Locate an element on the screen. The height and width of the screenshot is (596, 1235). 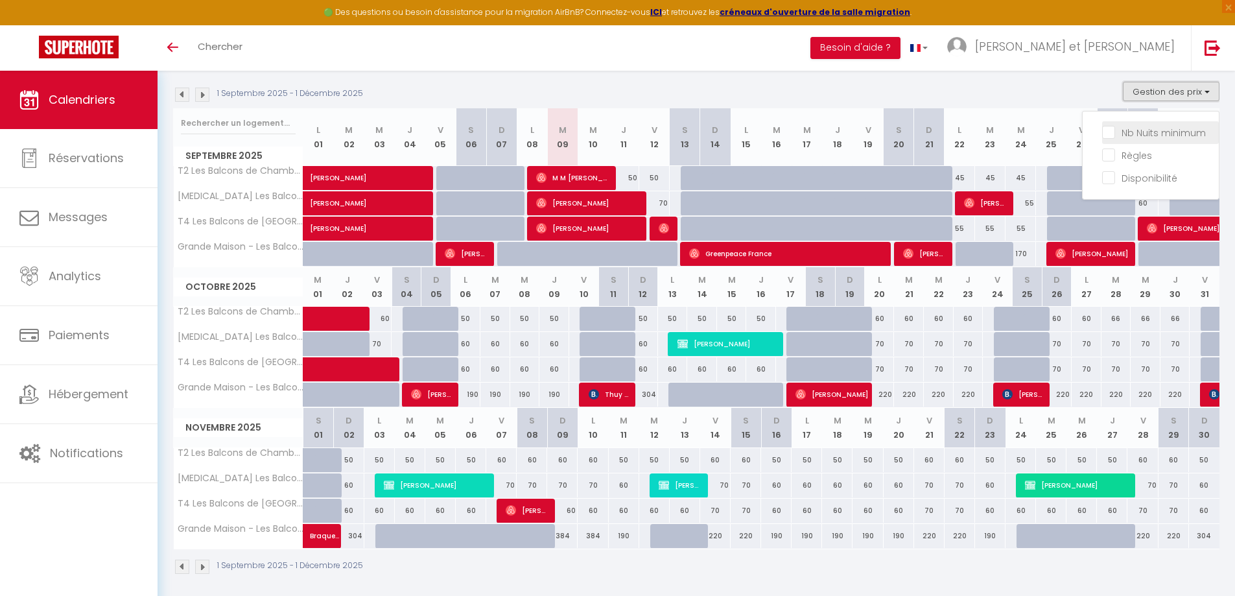
th: 28 is located at coordinates (1116, 287).